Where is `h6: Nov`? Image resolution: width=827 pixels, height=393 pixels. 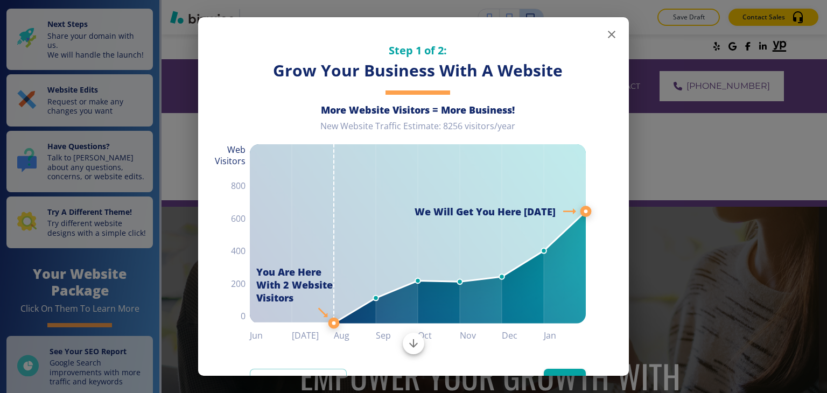 h6: Nov is located at coordinates (481, 336).